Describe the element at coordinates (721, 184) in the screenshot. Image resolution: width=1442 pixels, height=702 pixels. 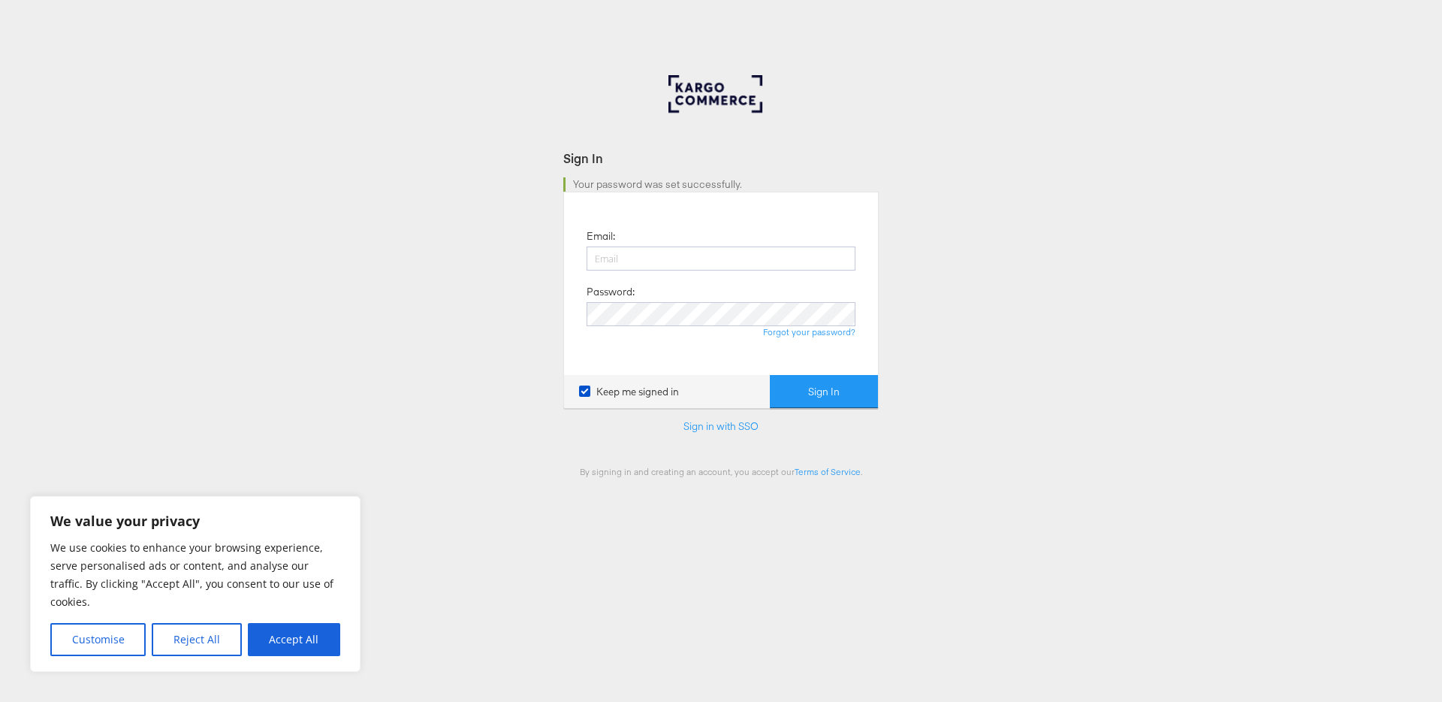
I see `div: Your password was set successfully.` at that location.